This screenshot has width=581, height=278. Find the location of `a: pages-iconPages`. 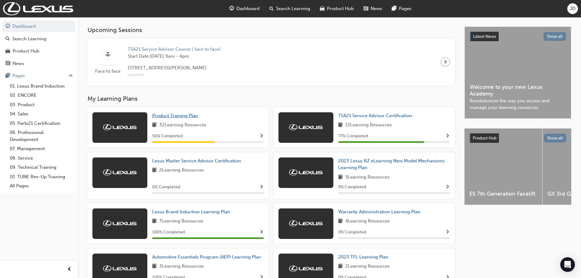

a: pages-iconPages is located at coordinates (402, 9).